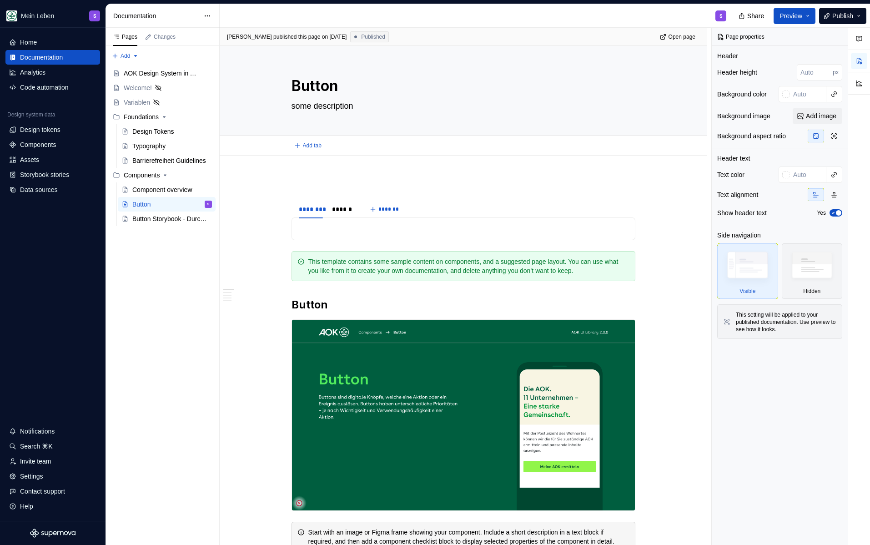  I want to click on div: Settings, so click(31, 476).